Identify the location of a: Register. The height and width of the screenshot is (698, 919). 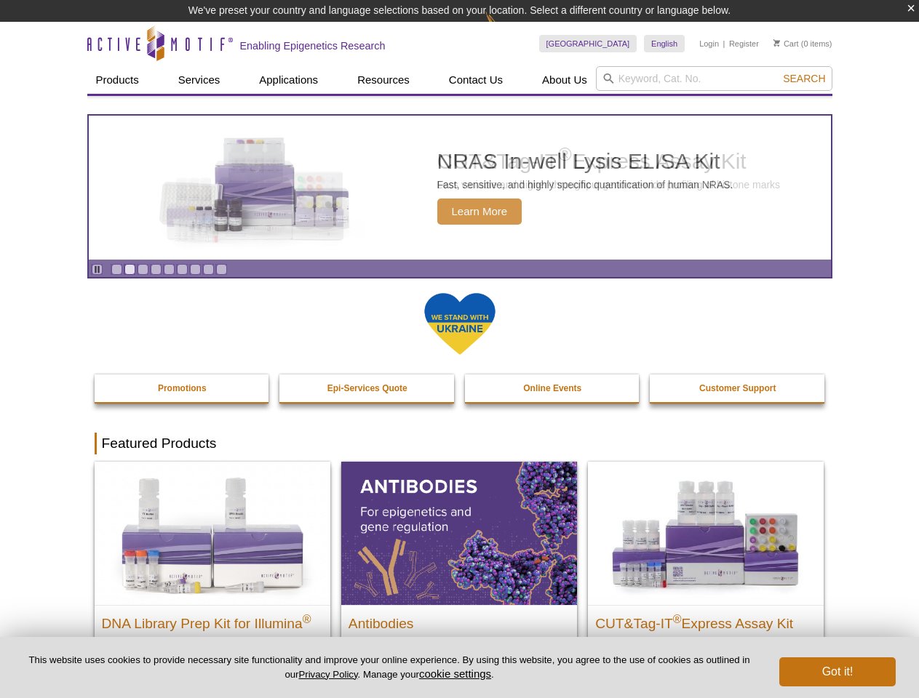
(743, 44).